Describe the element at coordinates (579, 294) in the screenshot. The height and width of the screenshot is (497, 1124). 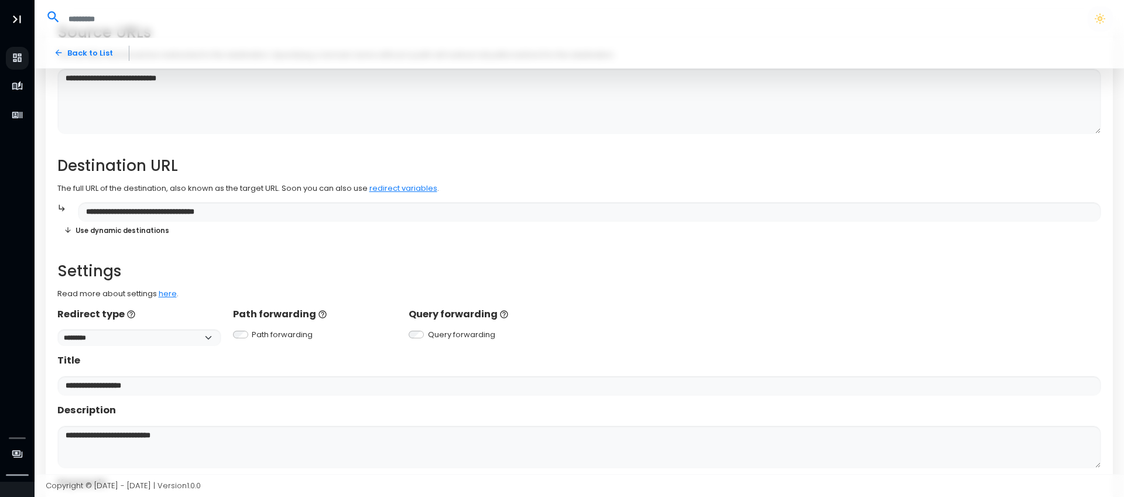
I see `p: Read more about settings .` at that location.